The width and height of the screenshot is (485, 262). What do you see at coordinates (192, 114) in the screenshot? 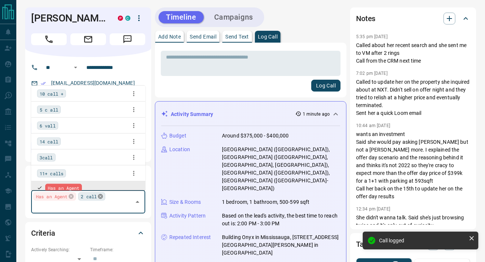
I see `p: Activity Summary` at bounding box center [192, 114].